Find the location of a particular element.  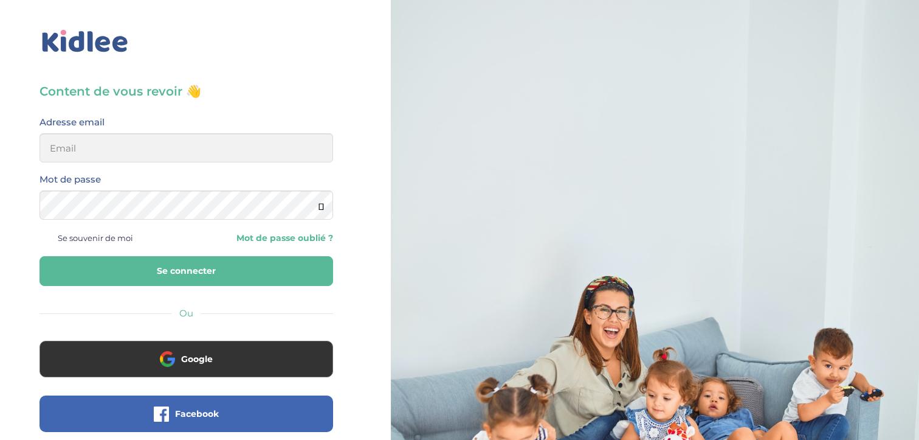

label: Mot de passe is located at coordinates (70, 179).